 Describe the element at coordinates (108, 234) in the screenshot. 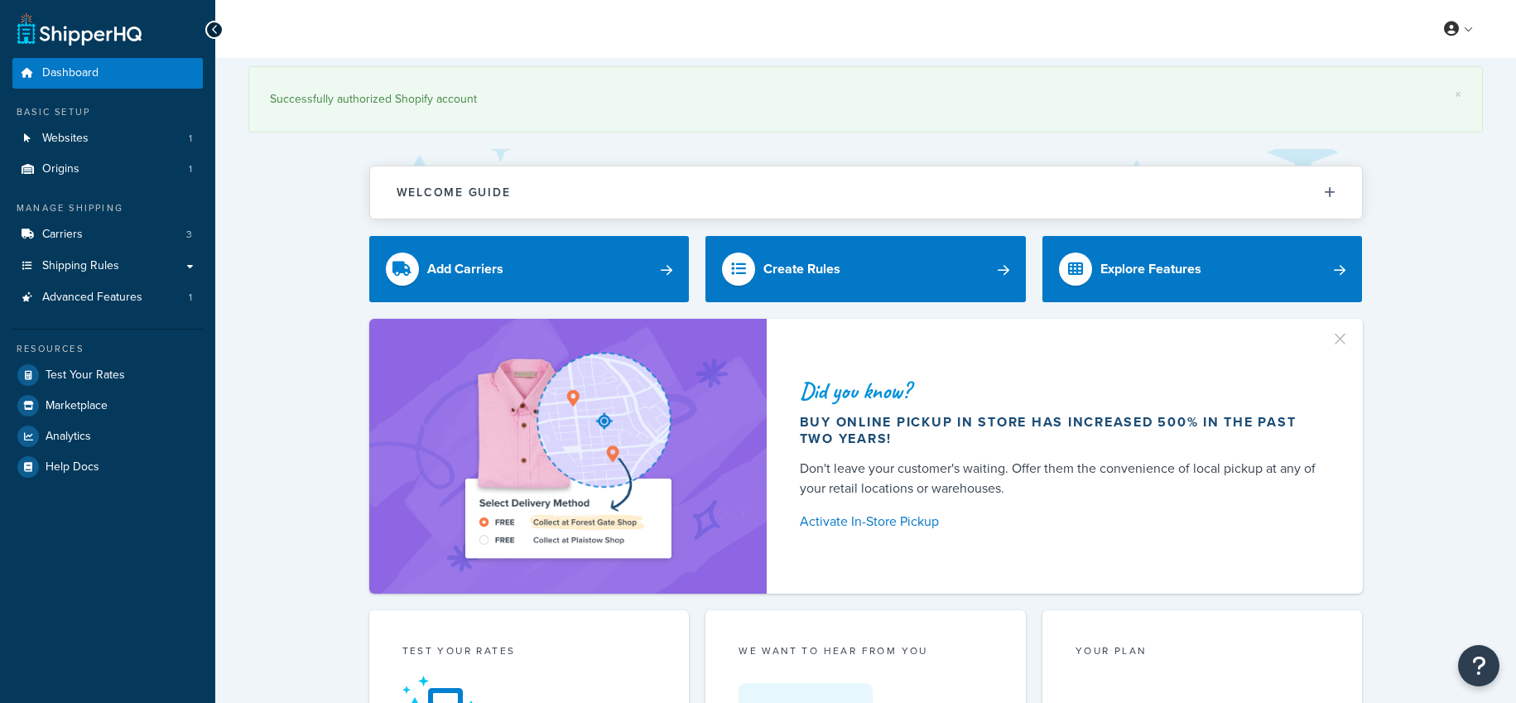

I see `li: Carriers` at that location.